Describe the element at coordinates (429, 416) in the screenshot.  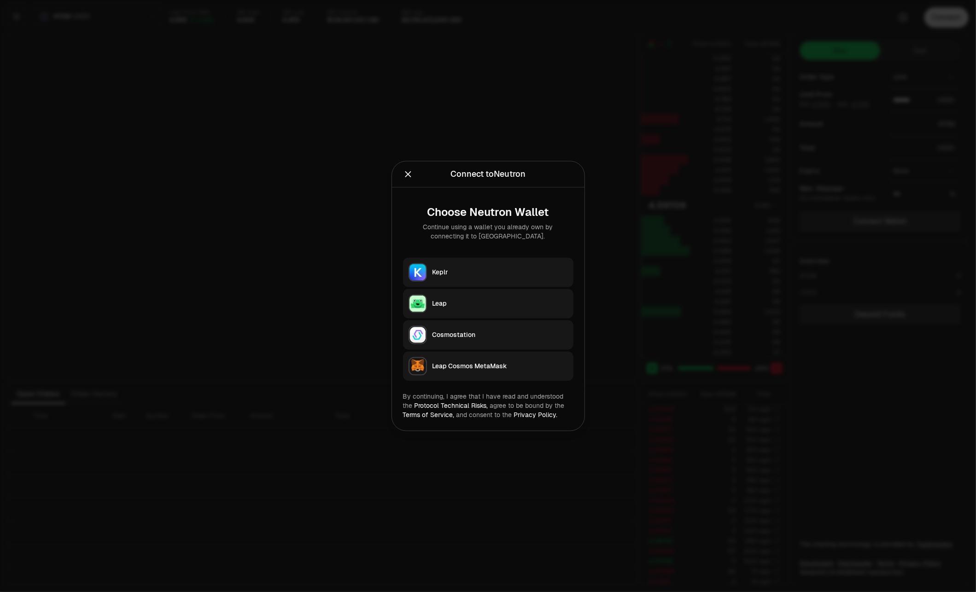
I see `a: Terms of Service,` at that location.